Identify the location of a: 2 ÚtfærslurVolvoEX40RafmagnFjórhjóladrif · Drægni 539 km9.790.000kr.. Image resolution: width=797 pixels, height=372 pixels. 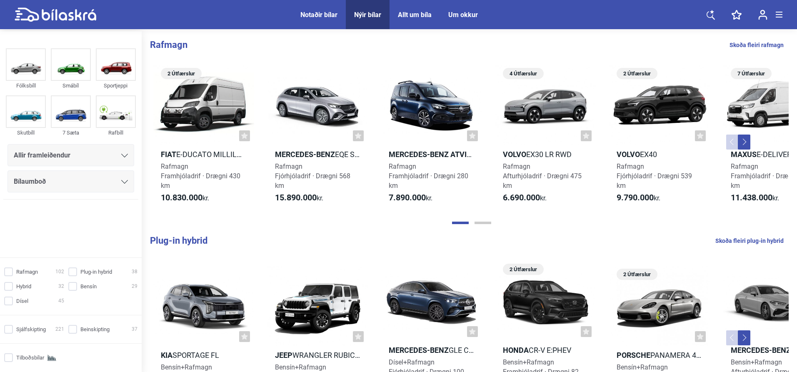
(660, 138).